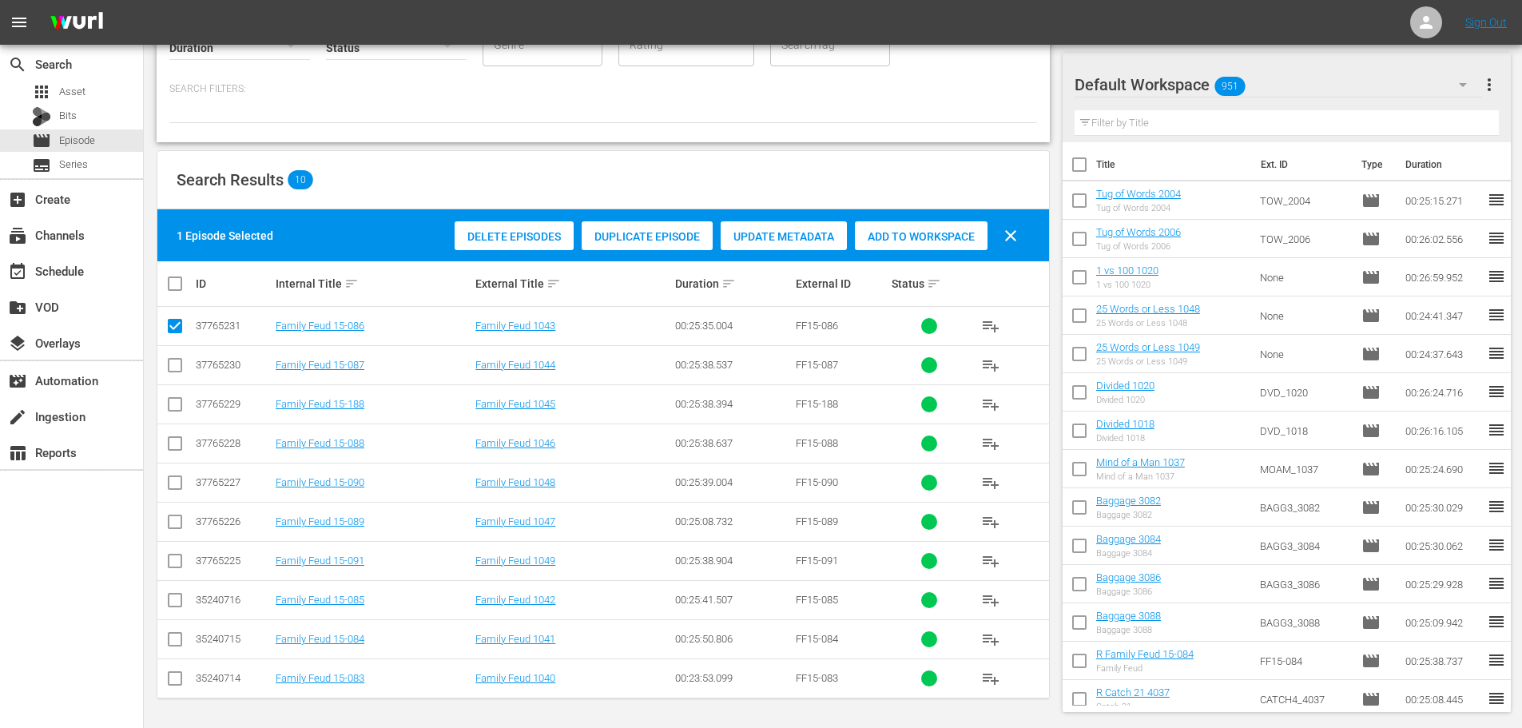 The height and width of the screenshot is (728, 1522). What do you see at coordinates (1139, 193) in the screenshot?
I see `a: Tug of Words 2004` at bounding box center [1139, 193].